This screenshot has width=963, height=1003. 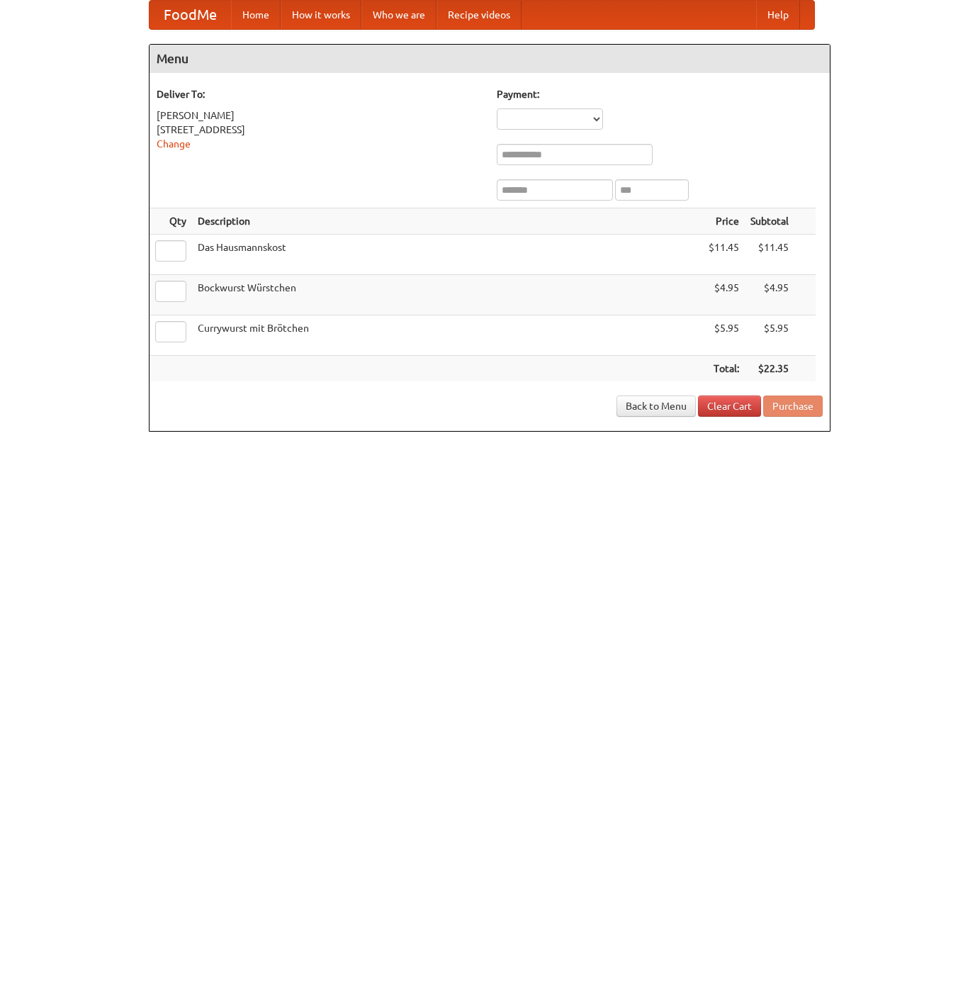 What do you see at coordinates (770, 369) in the screenshot?
I see `th: $22.35` at bounding box center [770, 369].